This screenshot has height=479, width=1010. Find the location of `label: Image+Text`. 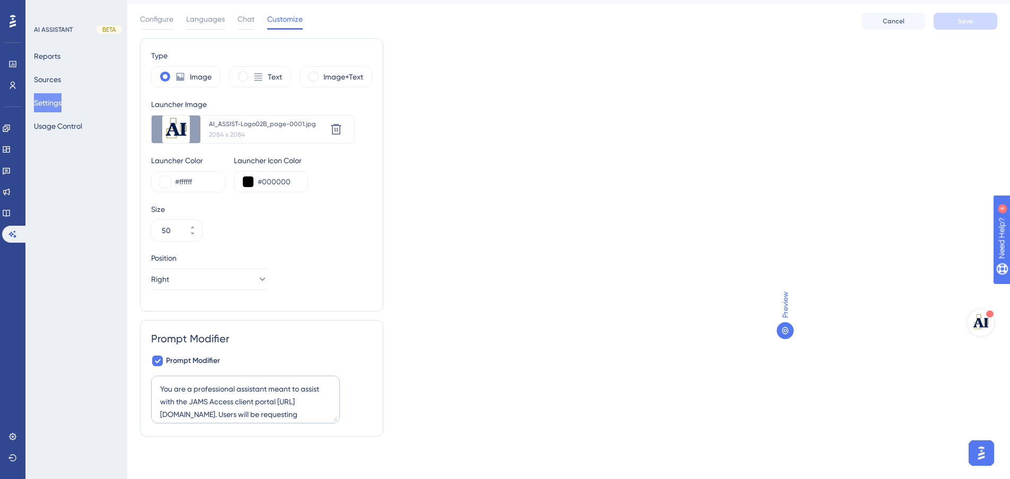

label: Image+Text is located at coordinates (343, 77).